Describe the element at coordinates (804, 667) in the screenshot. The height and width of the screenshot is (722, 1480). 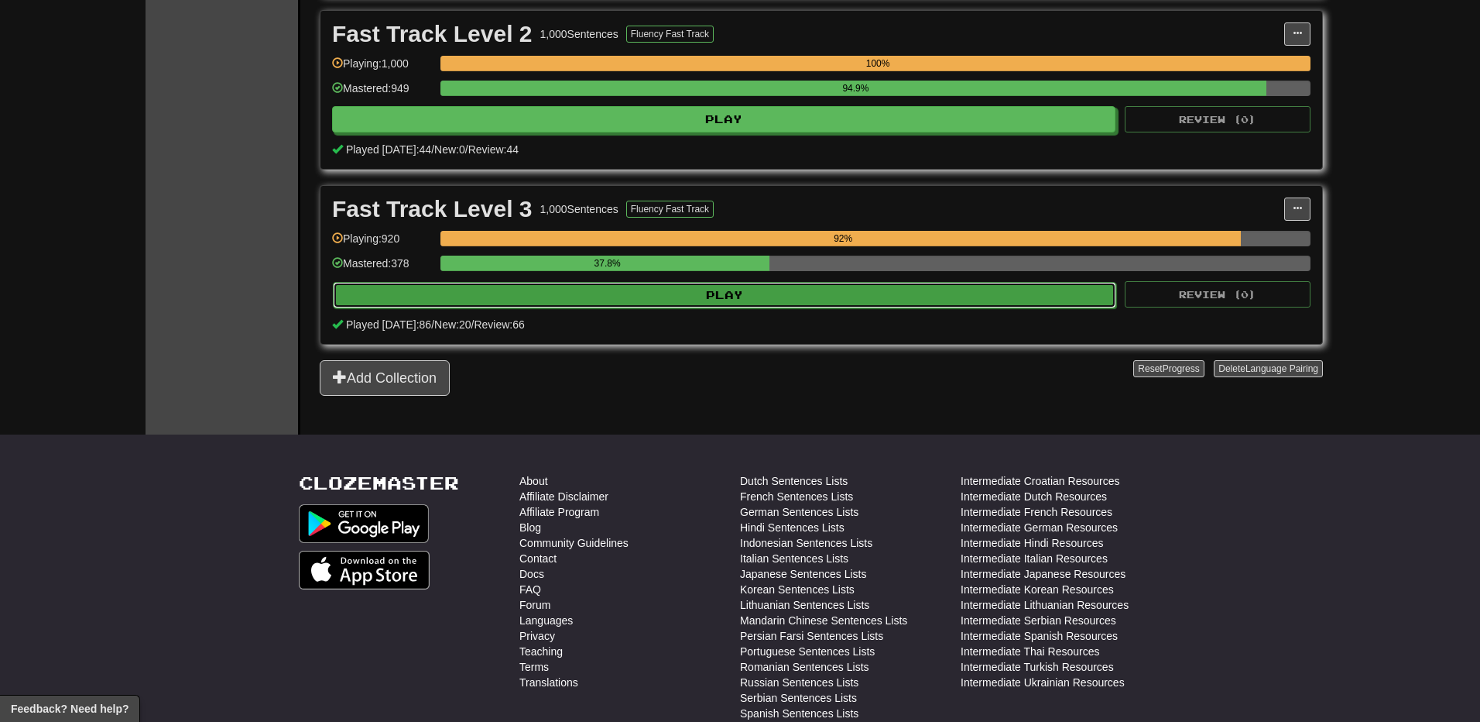
I see `a: Romanian Sentences Lists` at that location.